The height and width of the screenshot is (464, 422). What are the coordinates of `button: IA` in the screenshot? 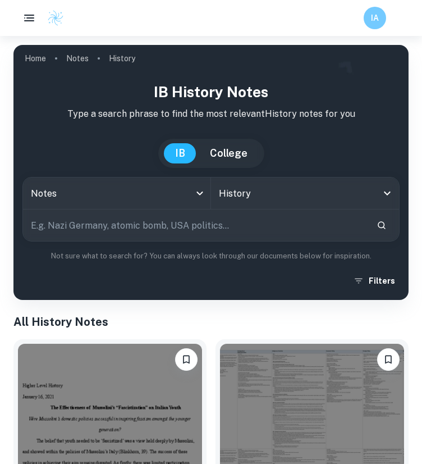 It's located at (375, 18).